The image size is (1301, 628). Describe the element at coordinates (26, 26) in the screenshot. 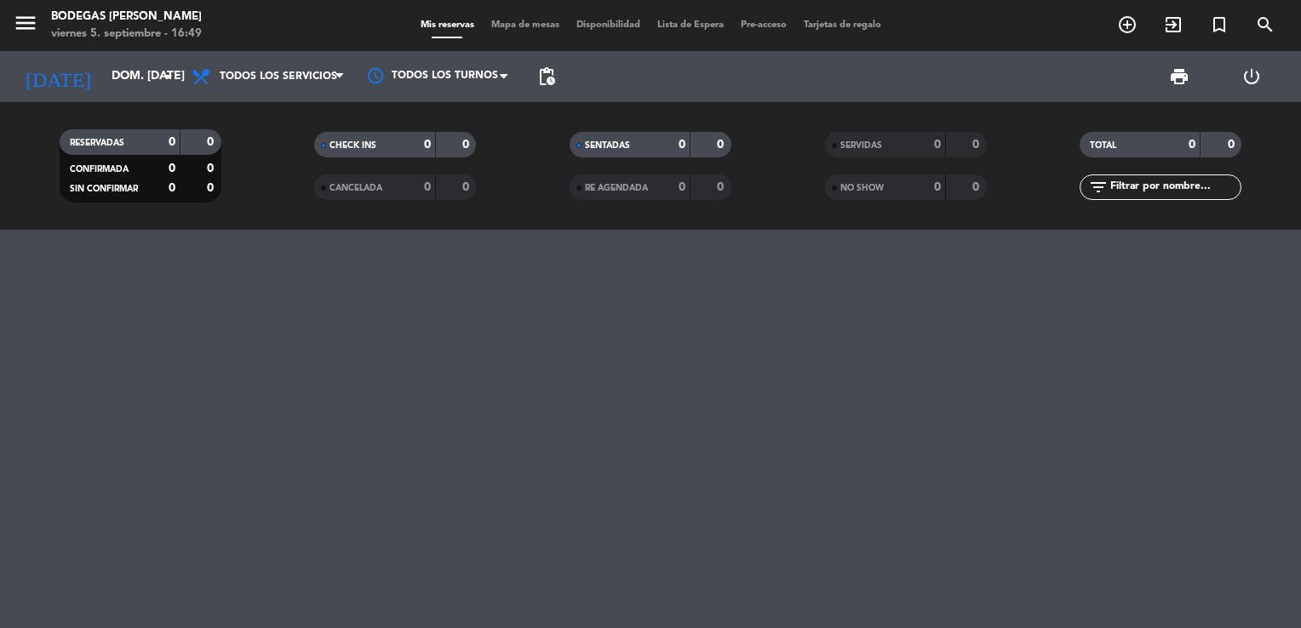

I see `button: menu` at that location.